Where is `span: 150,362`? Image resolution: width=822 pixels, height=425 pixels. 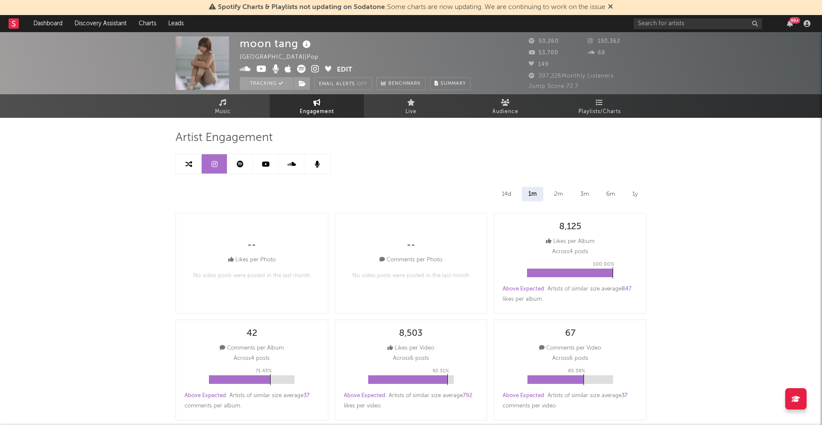 span: 150,362 is located at coordinates (604, 41).